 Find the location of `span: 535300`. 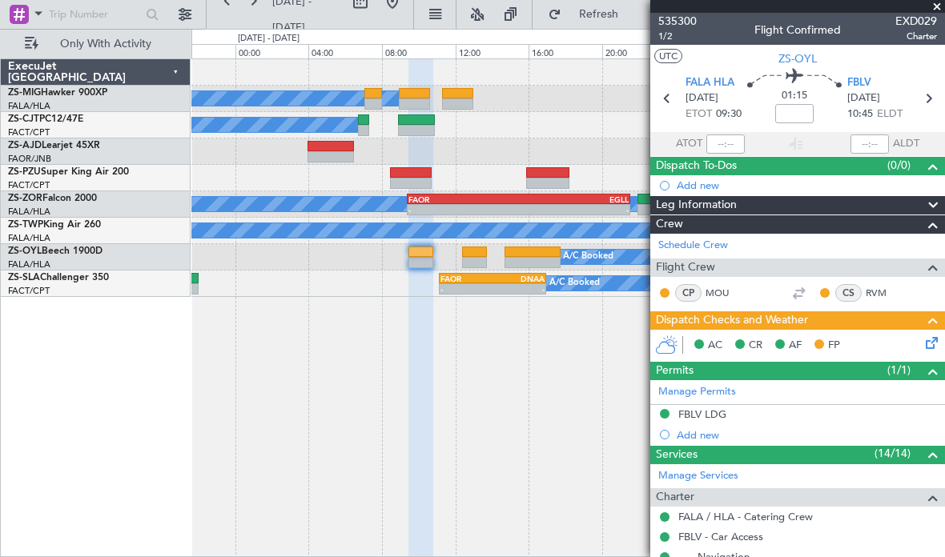

span: 535300 is located at coordinates (677, 21).